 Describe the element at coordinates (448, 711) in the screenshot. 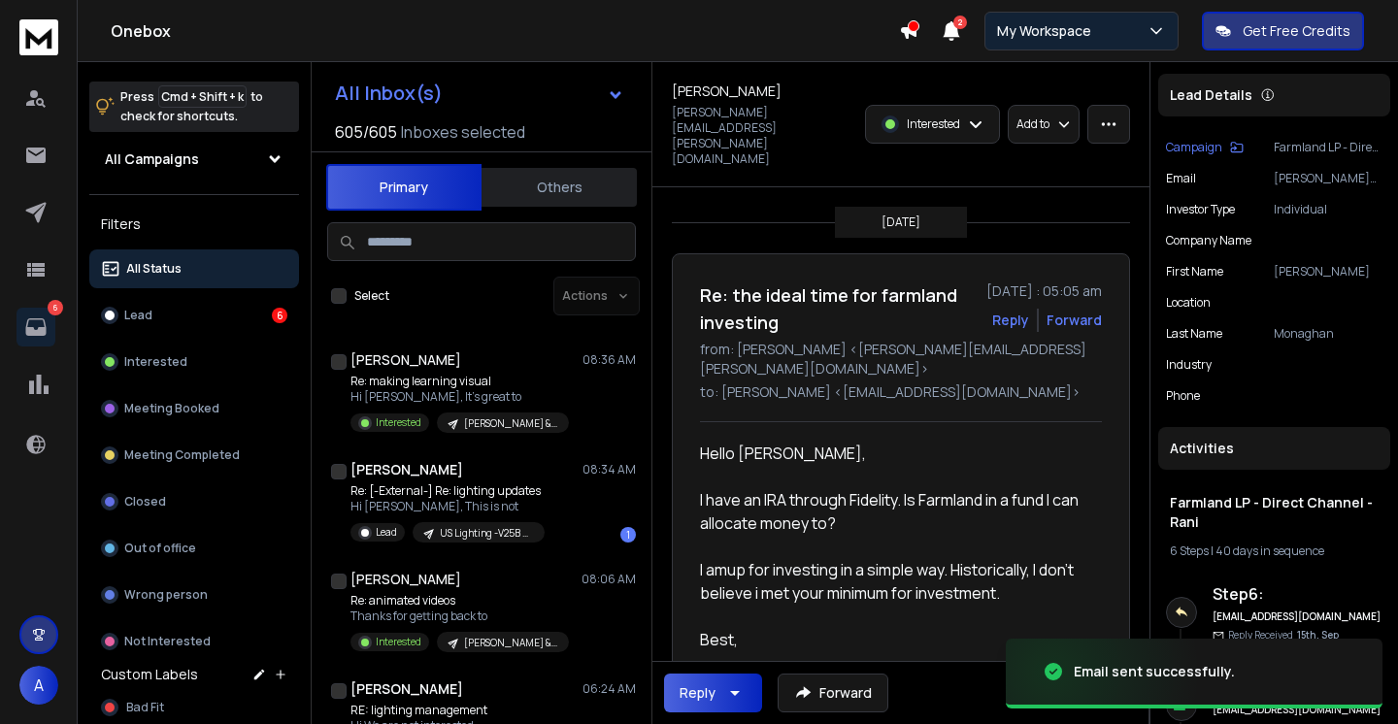

I see `p: RE: lighting management` at that location.